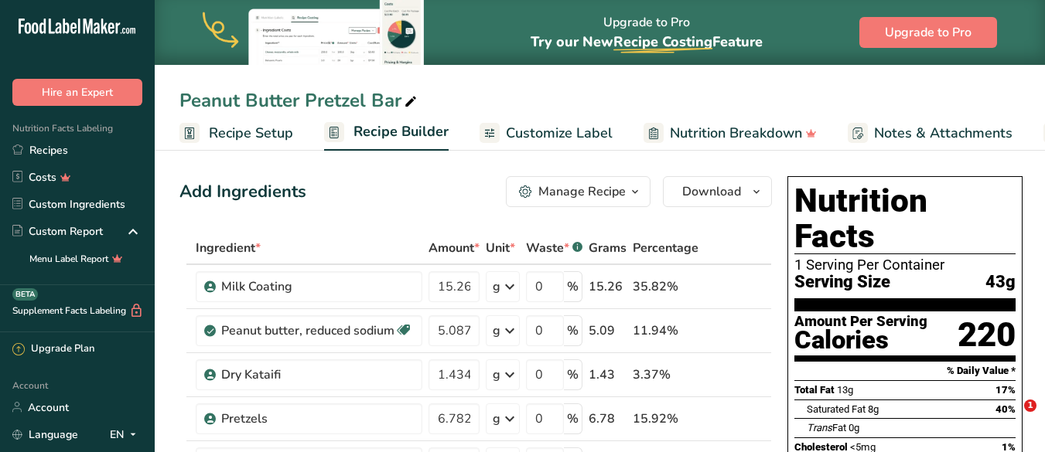 This screenshot has width=1045, height=452. Describe the element at coordinates (607, 248) in the screenshot. I see `span: Grams` at that location.